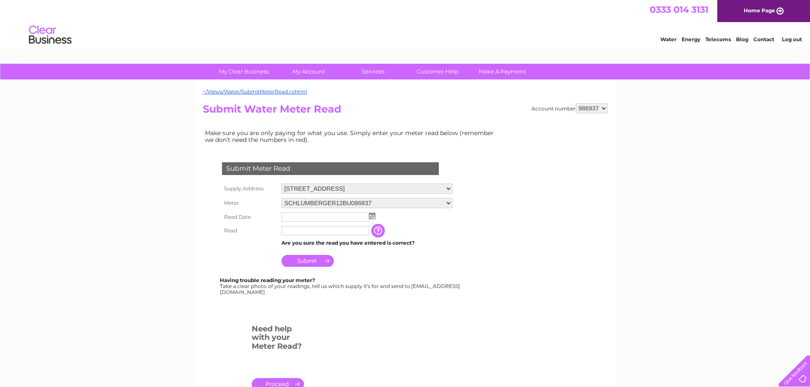 The image size is (810, 387). I want to click on img: logo.png, so click(50, 35).